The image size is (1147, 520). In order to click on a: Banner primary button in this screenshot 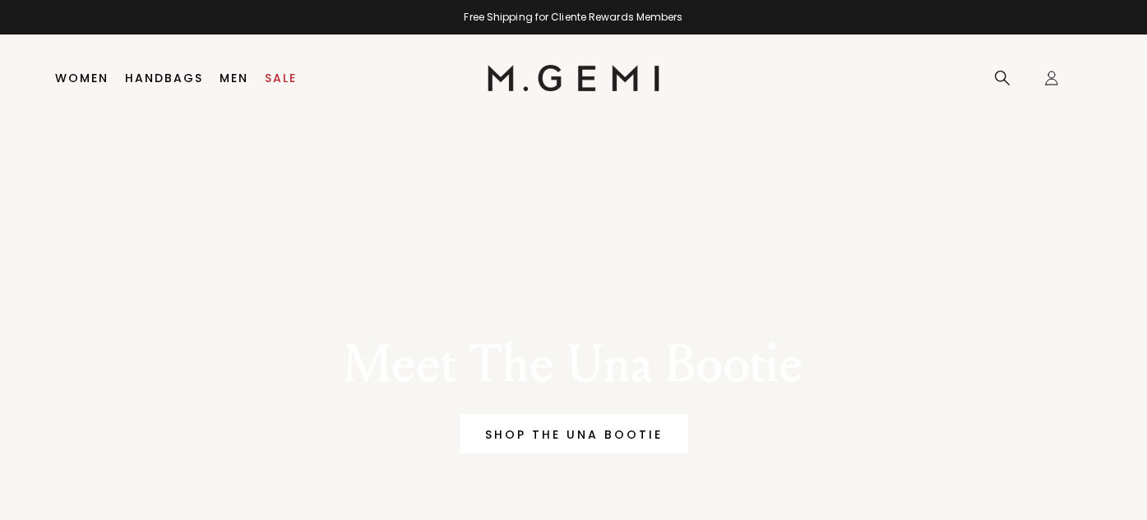, I will do `click(574, 434)`.